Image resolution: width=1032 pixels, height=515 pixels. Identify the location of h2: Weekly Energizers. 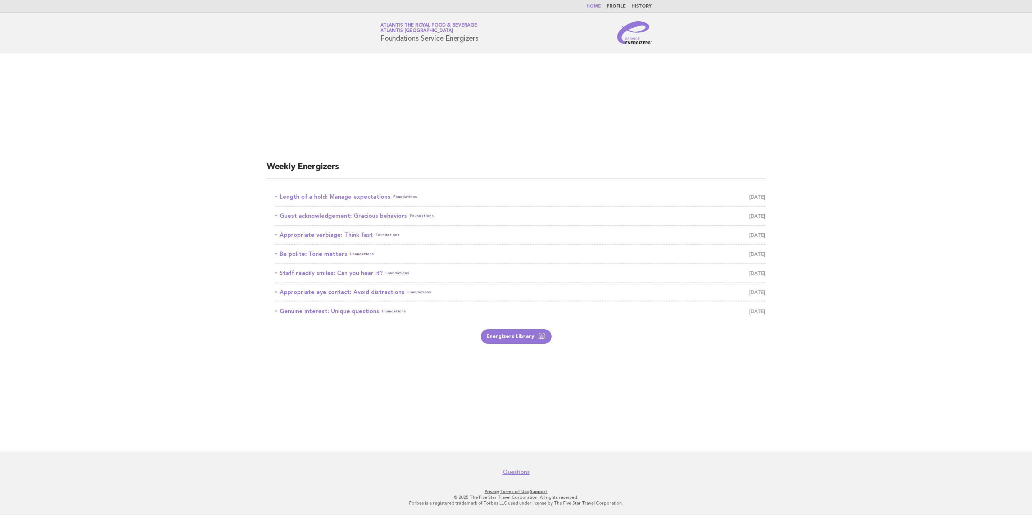
(516, 170).